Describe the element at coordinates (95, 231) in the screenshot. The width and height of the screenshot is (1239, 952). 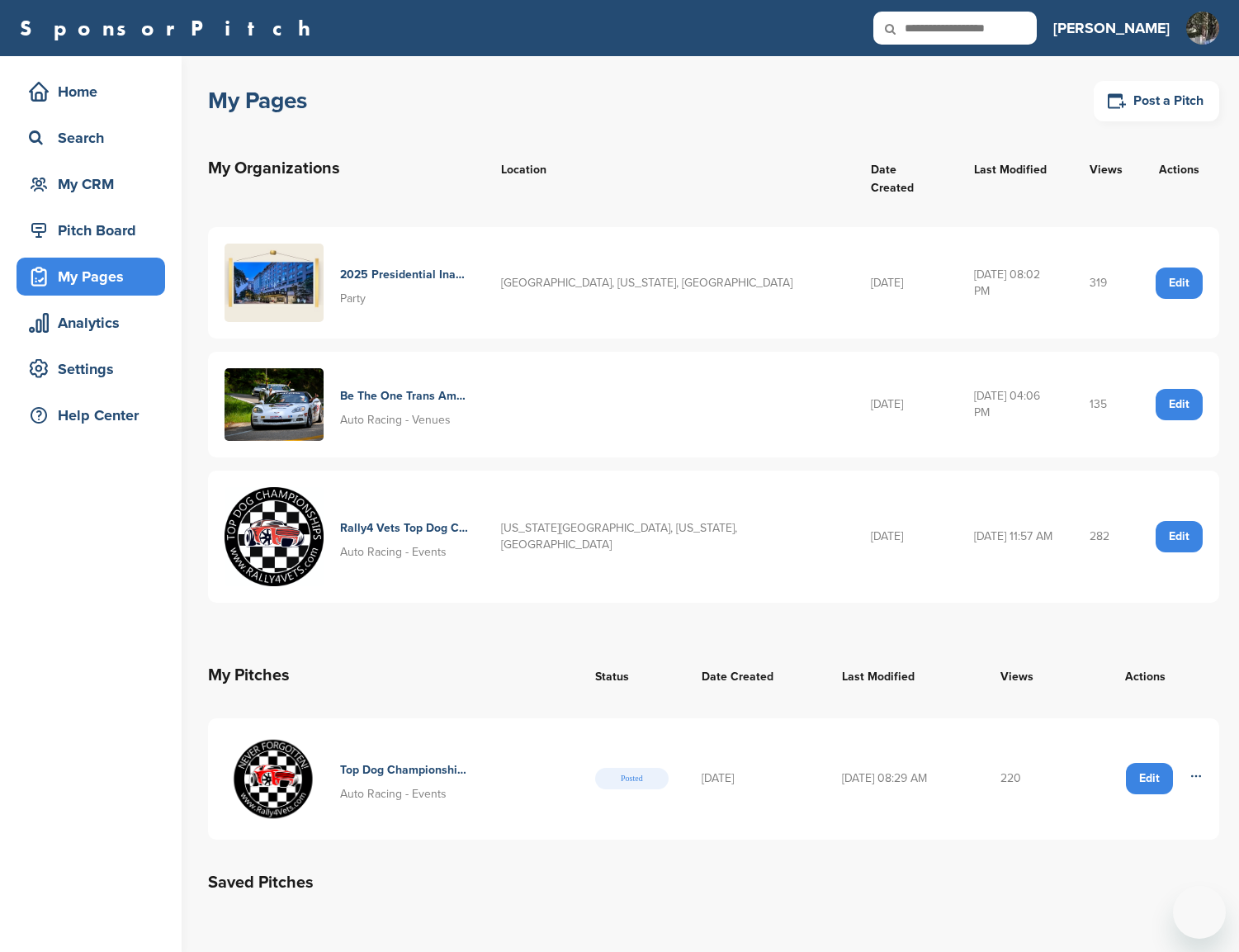
I see `div: Pitch Board` at that location.